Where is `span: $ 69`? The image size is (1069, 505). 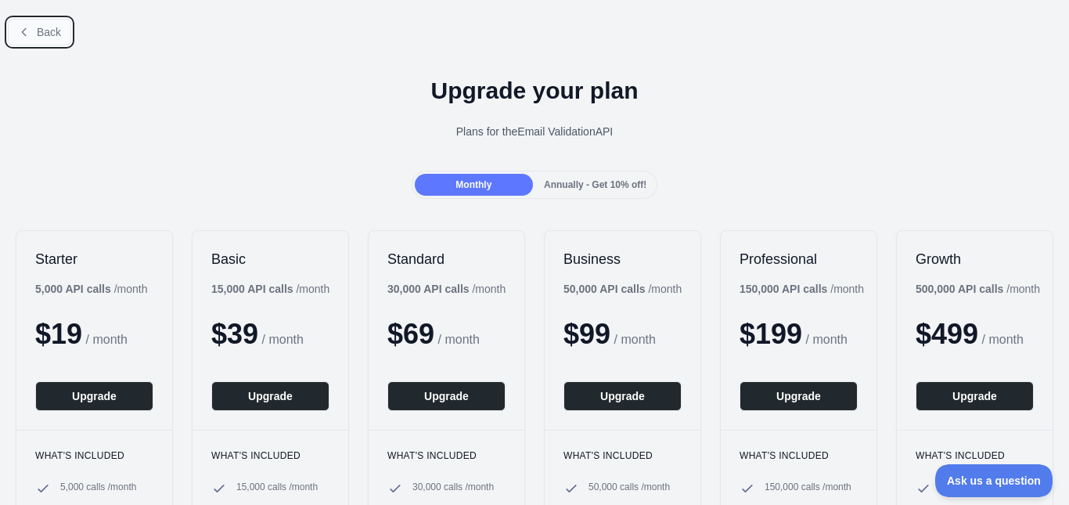 span: $ 69 is located at coordinates (411, 334).